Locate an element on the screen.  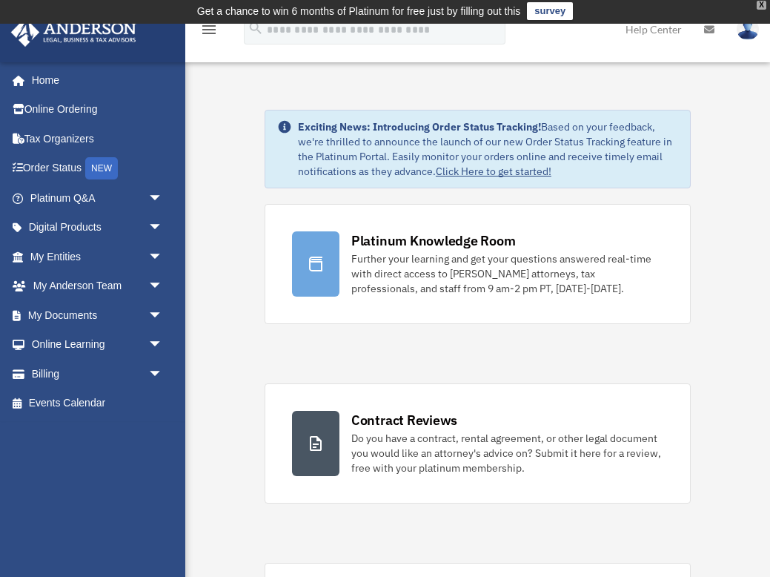
img: User Pic is located at coordinates (748, 29).